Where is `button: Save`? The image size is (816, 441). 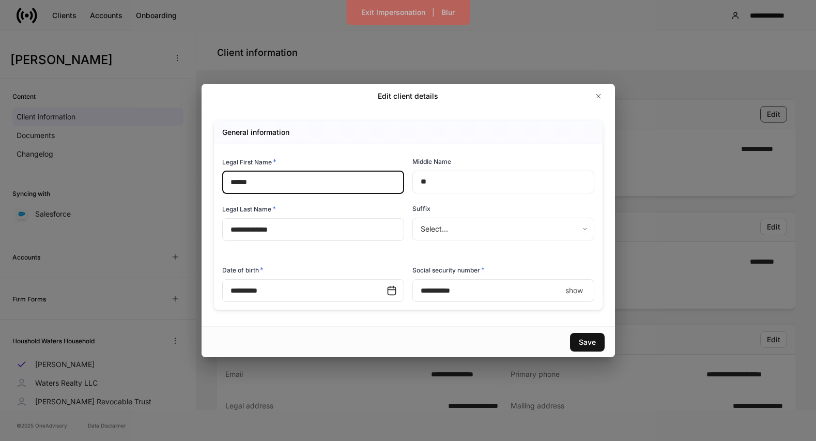
button: Save is located at coordinates (587, 342).